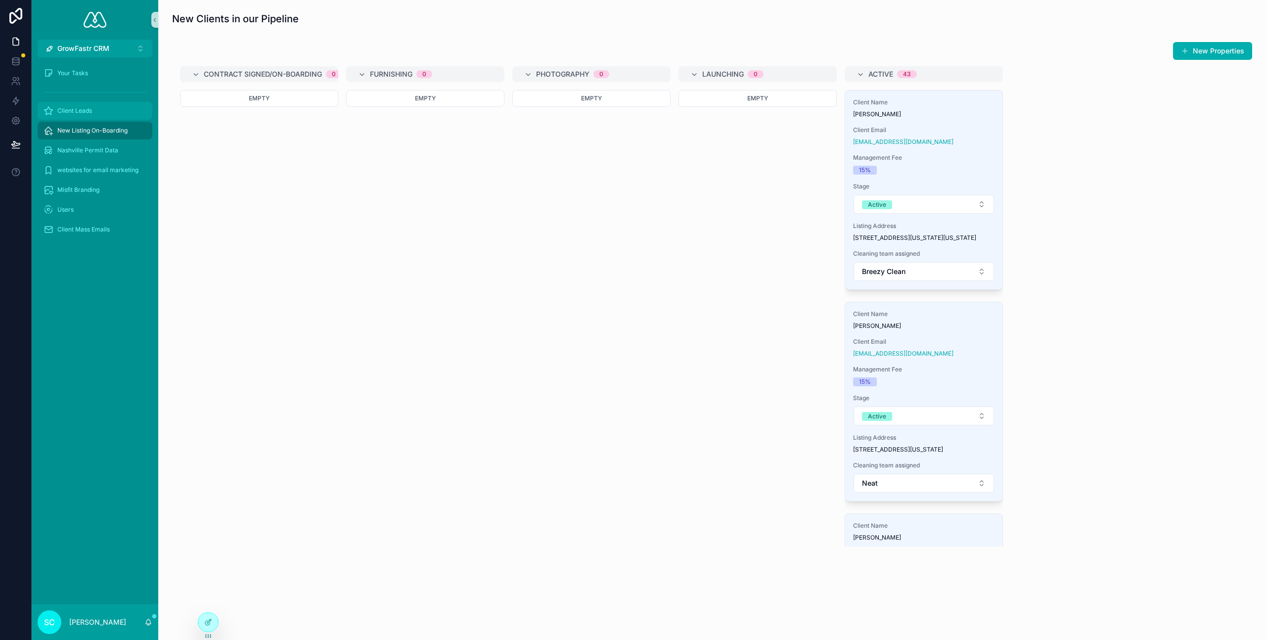 This screenshot has width=1266, height=640. What do you see at coordinates (95, 154) in the screenshot?
I see `div: scrollable content` at bounding box center [95, 154].